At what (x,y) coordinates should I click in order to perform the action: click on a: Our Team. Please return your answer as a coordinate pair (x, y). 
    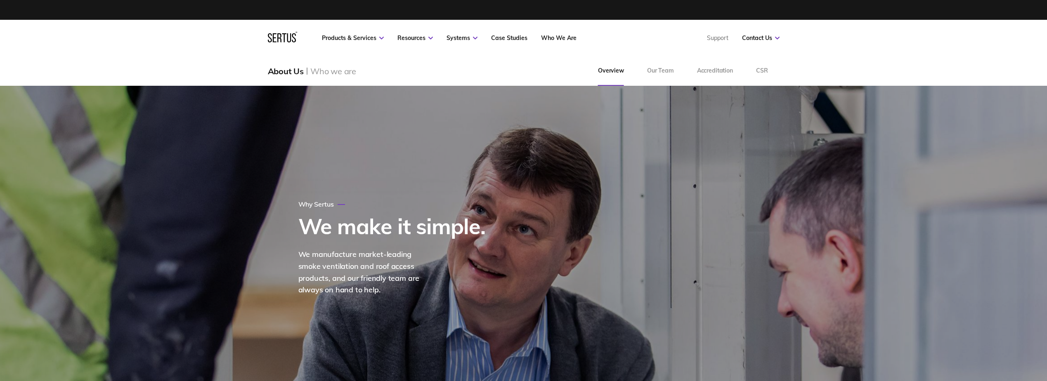
    Looking at the image, I should click on (661, 71).